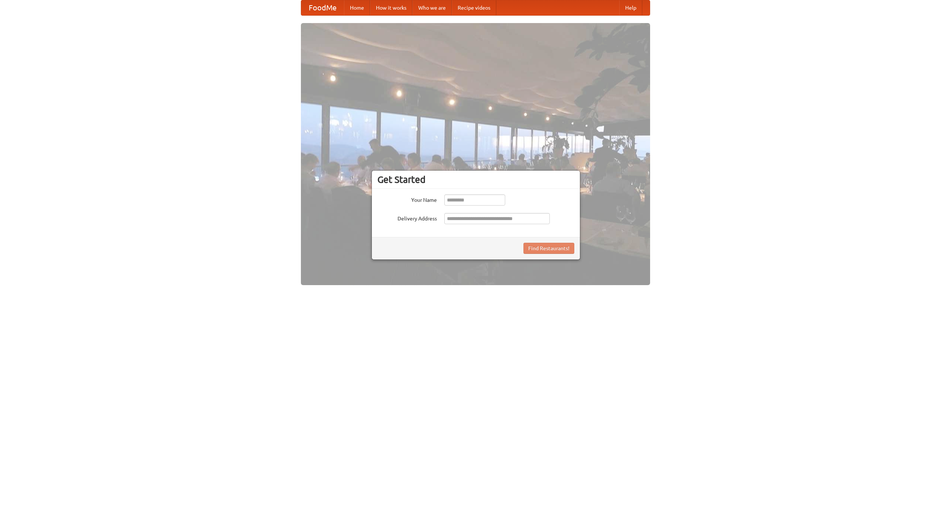 The height and width of the screenshot is (526, 951). What do you see at coordinates (631, 8) in the screenshot?
I see `a: Help` at bounding box center [631, 8].